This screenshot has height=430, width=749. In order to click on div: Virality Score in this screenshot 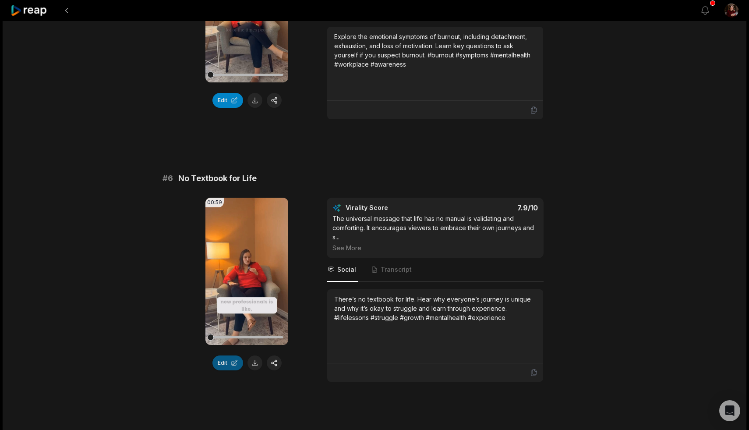, I will do `click(392, 208)`.